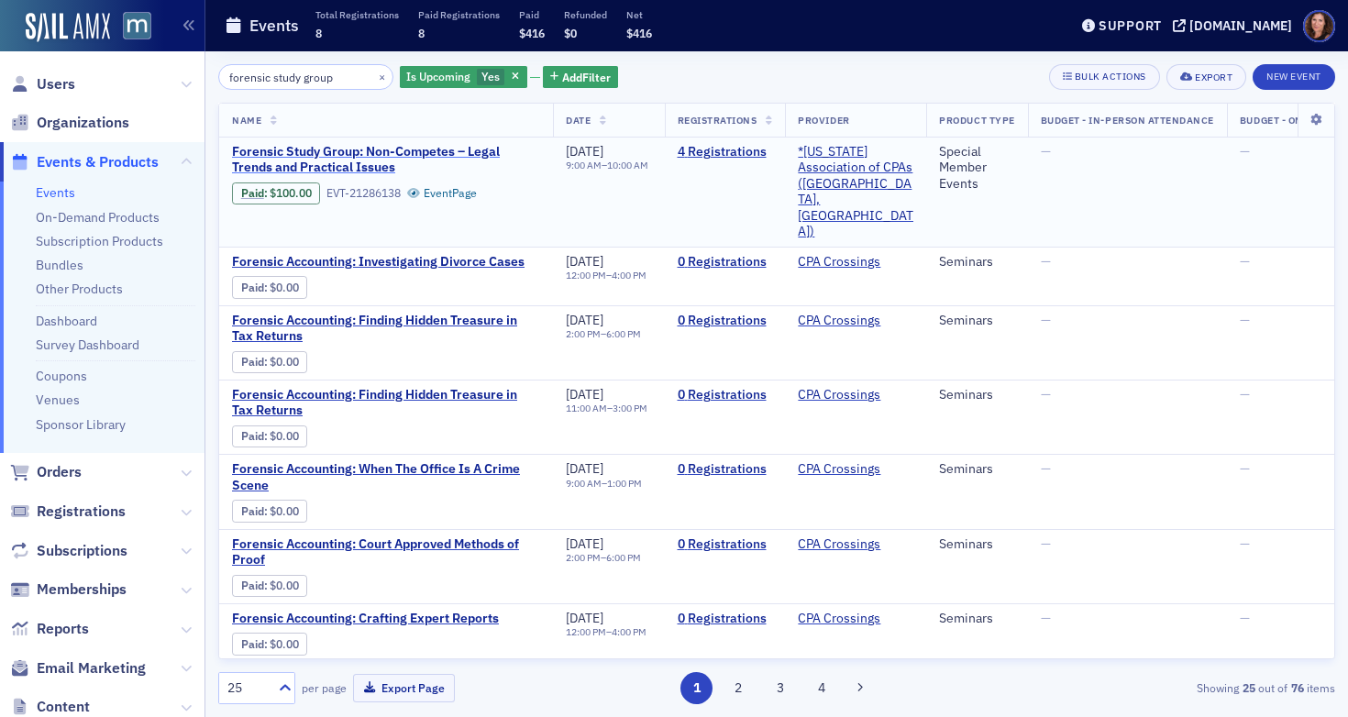 The width and height of the screenshot is (1348, 717). Describe the element at coordinates (97, 217) in the screenshot. I see `a: On-Demand Products` at that location.